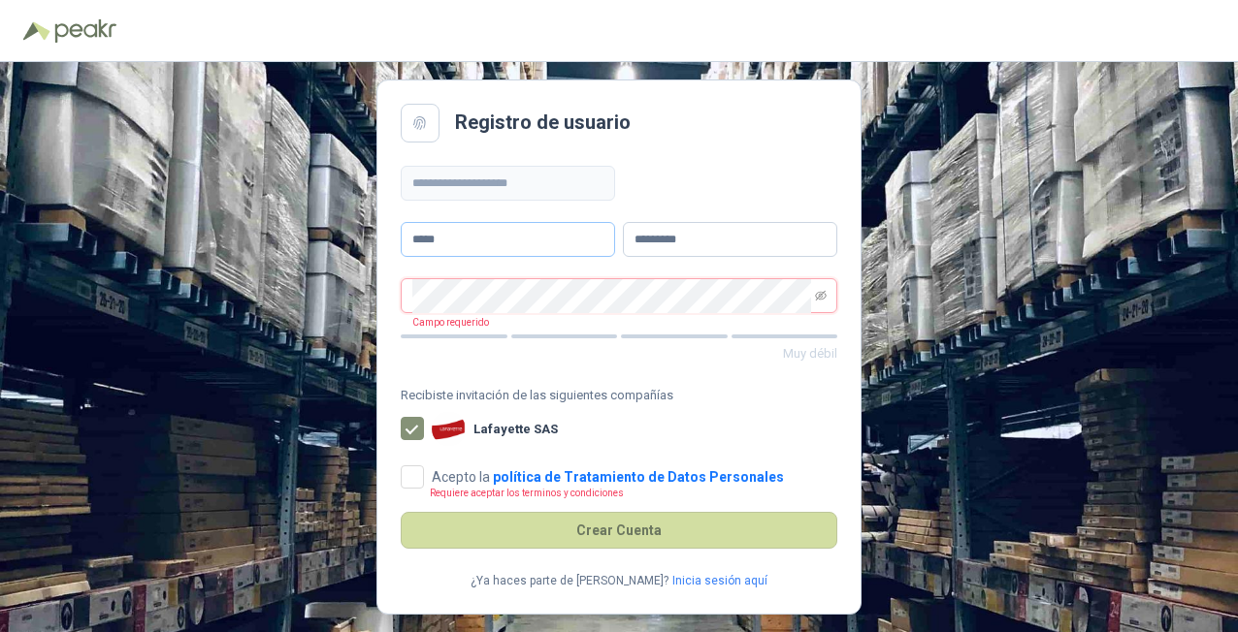 This screenshot has height=632, width=1238. Describe the element at coordinates (607, 477) in the screenshot. I see `span: Acepto la` at that location.